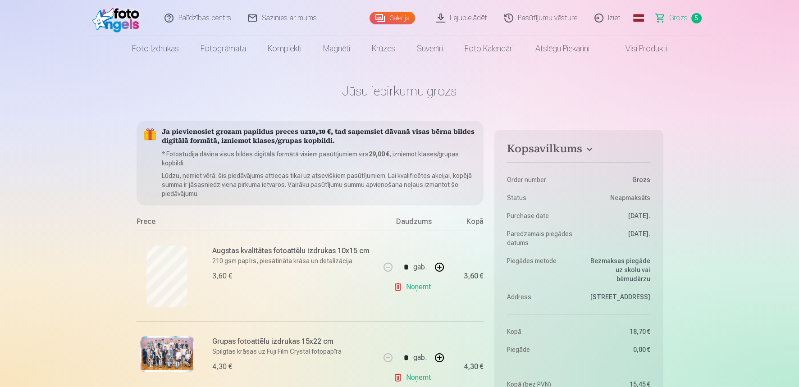 The image size is (799, 387). Describe the element at coordinates (319, 159) in the screenshot. I see `p: * Fotostudija dāvina visus bildes digitālā formātā visiem pasūtījumiem virs , izniemot klases/gru...` at that location.